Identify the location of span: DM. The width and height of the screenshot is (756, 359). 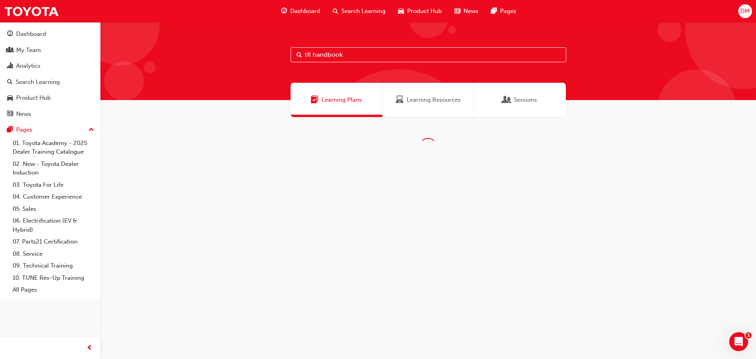
(745, 11).